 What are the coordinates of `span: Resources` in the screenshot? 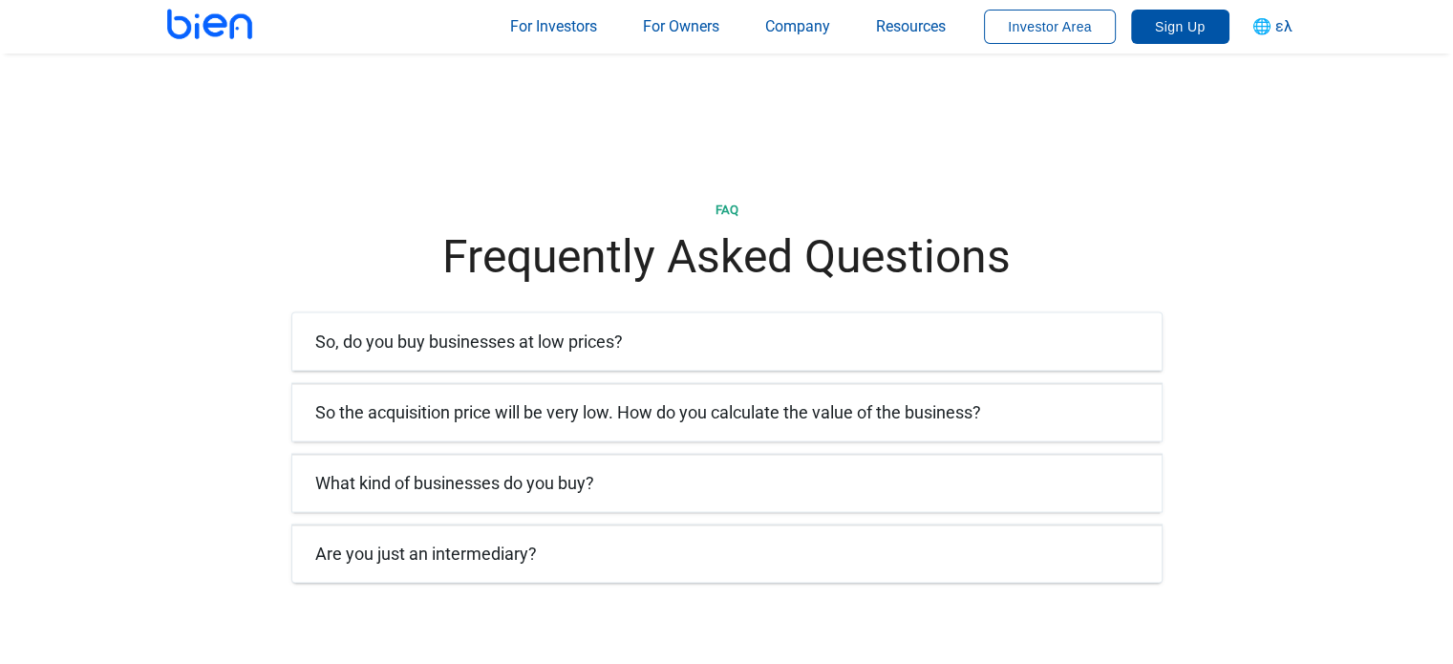 It's located at (910, 26).